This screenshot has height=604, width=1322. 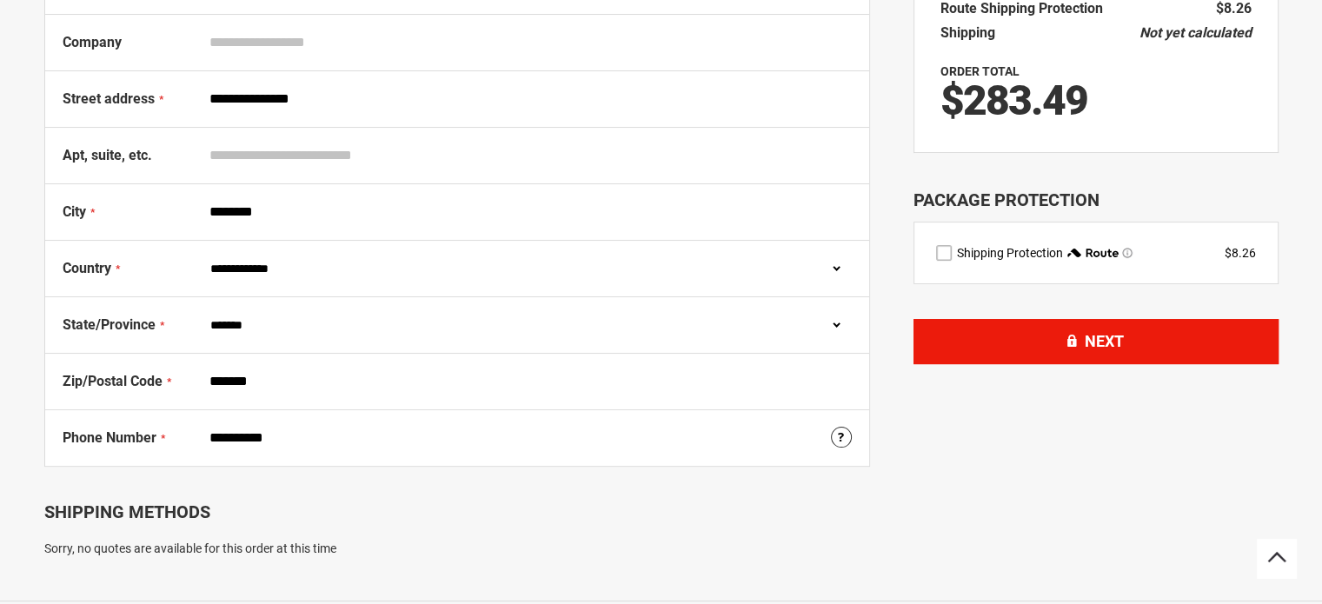 What do you see at coordinates (107, 155) in the screenshot?
I see `span: Apt, suite, etc.` at bounding box center [107, 155].